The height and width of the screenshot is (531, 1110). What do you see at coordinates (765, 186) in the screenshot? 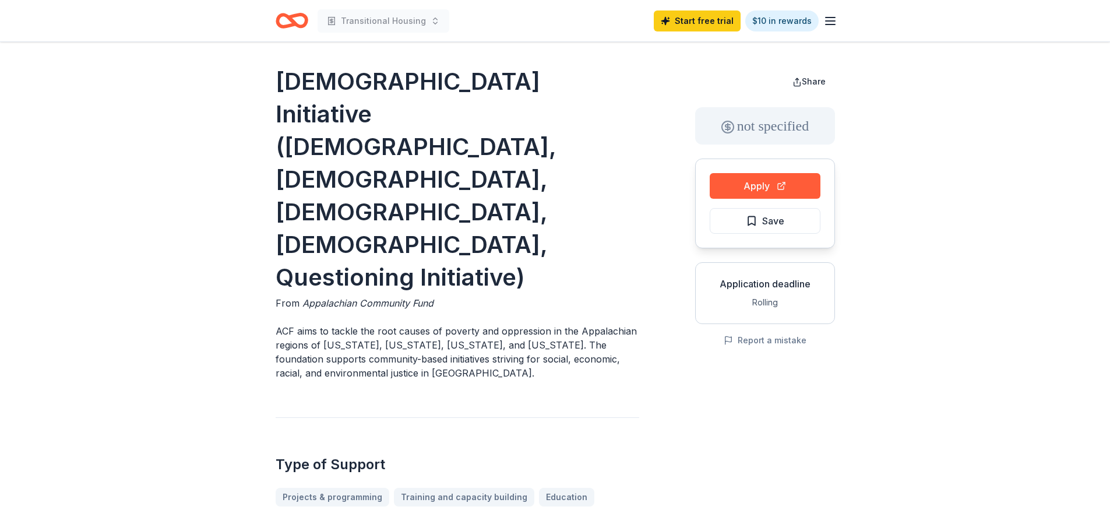
I see `button: Apply` at bounding box center [765, 186].